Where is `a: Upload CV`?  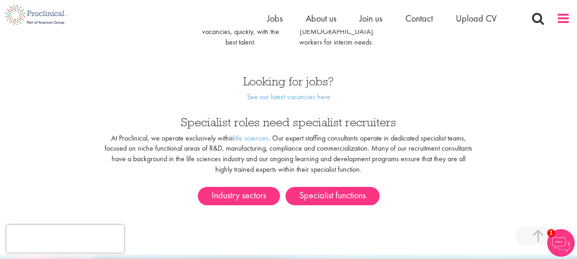
a: Upload CV is located at coordinates (476, 18).